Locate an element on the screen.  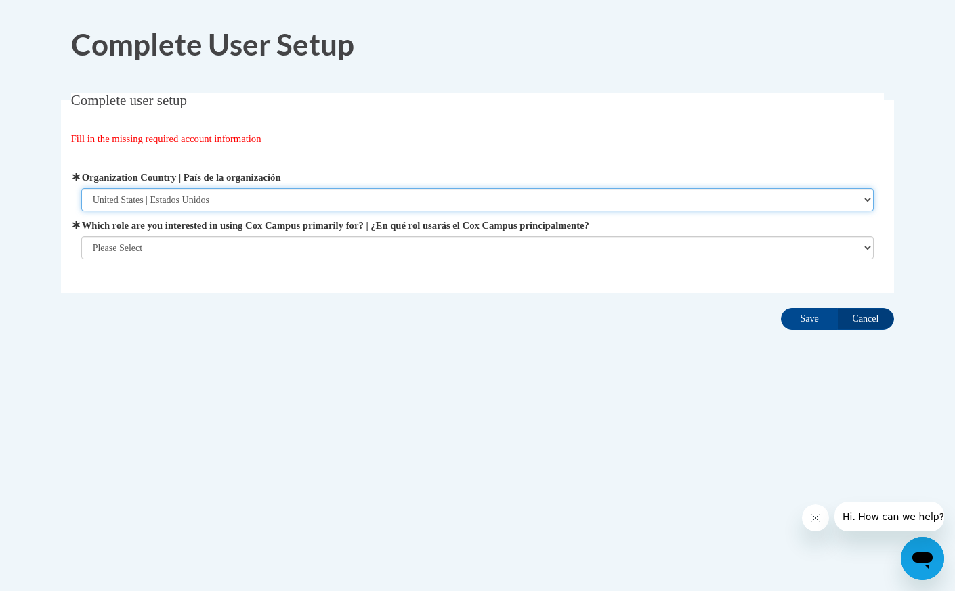
input: Save is located at coordinates (809, 319).